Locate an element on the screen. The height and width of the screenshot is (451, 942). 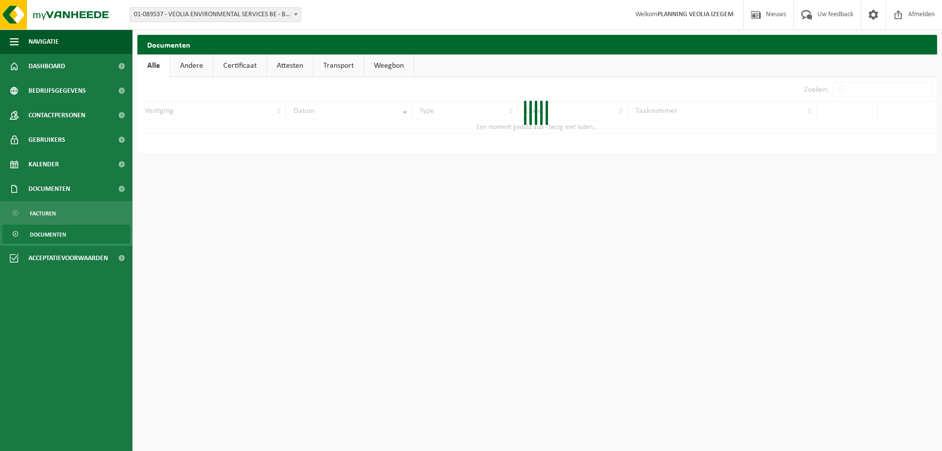
span: Contactpersonen is located at coordinates (57, 115).